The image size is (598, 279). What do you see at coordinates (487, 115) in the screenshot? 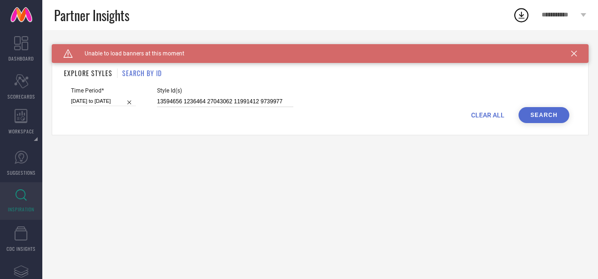
I see `span: CLEAR ALL` at bounding box center [487, 115].